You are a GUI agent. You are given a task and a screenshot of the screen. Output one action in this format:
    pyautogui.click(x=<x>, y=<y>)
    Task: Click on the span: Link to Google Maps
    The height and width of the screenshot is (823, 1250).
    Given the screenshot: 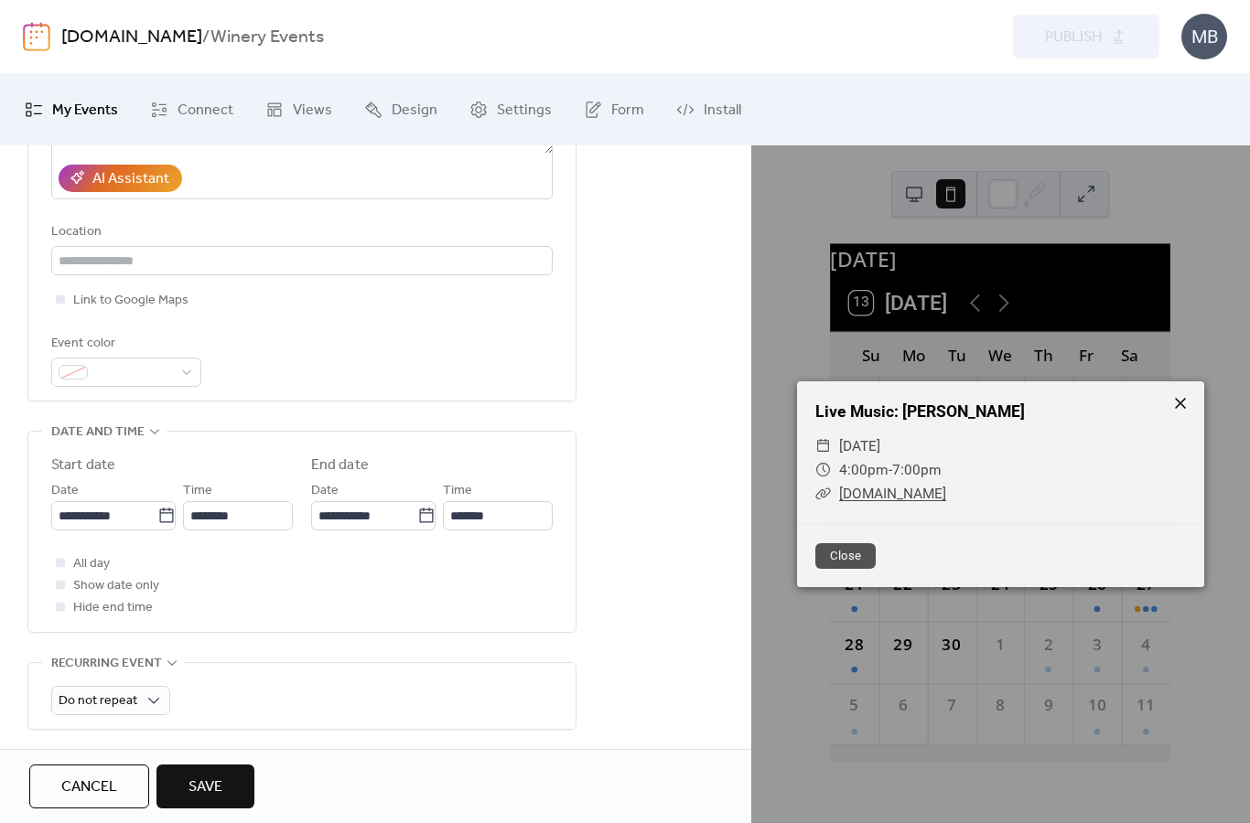 What is the action you would take?
    pyautogui.click(x=131, y=301)
    